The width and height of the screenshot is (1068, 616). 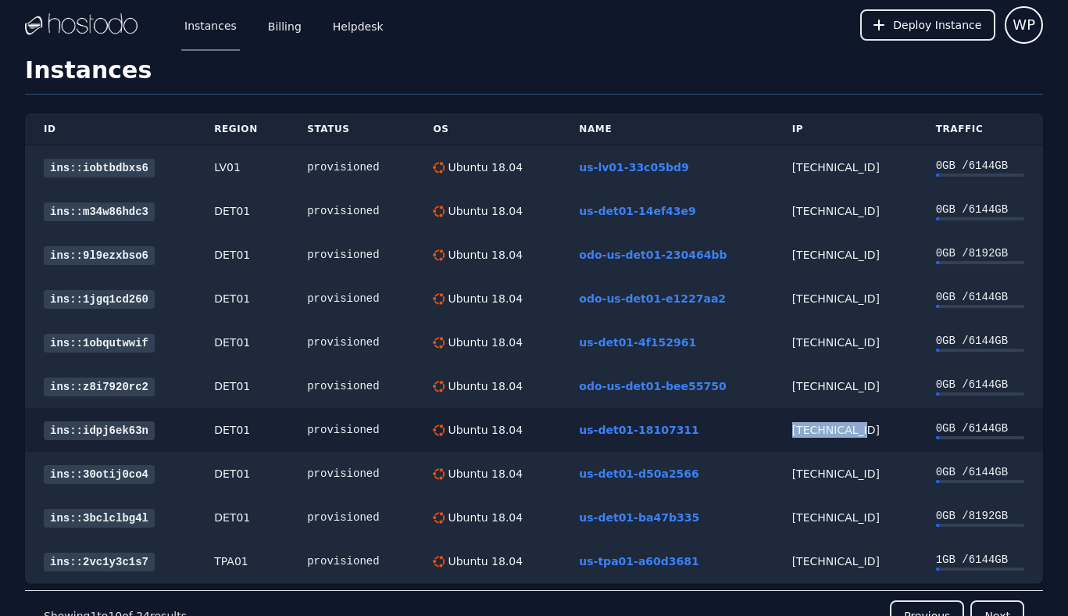 I want to click on span: WP, so click(x=1024, y=25).